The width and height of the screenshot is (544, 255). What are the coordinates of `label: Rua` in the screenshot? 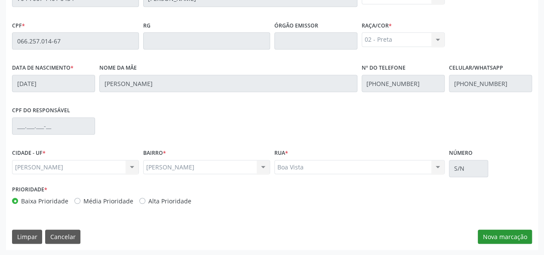 It's located at (281, 153).